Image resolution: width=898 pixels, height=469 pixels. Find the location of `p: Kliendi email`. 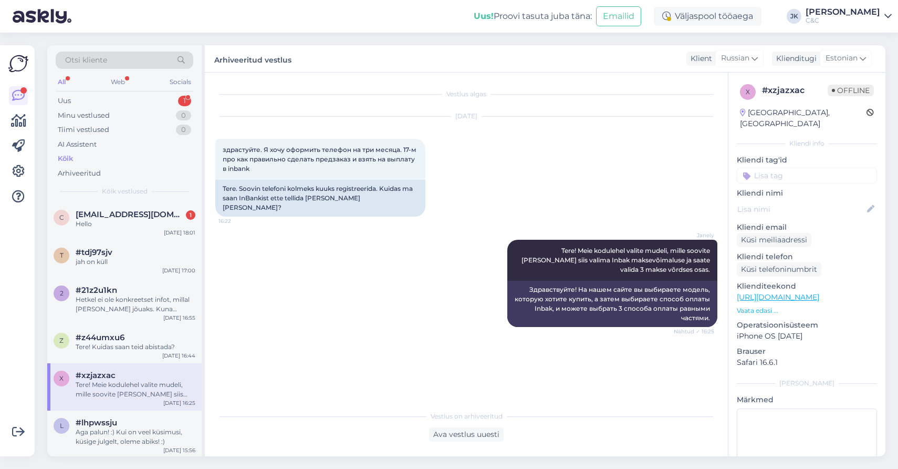

p: Kliendi email is located at coordinates (807, 227).